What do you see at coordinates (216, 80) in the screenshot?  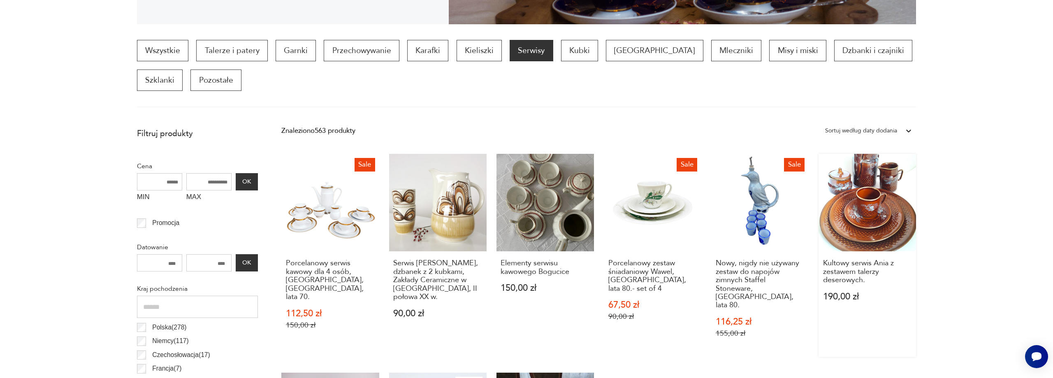 I see `p: Pozostałe` at bounding box center [216, 80].